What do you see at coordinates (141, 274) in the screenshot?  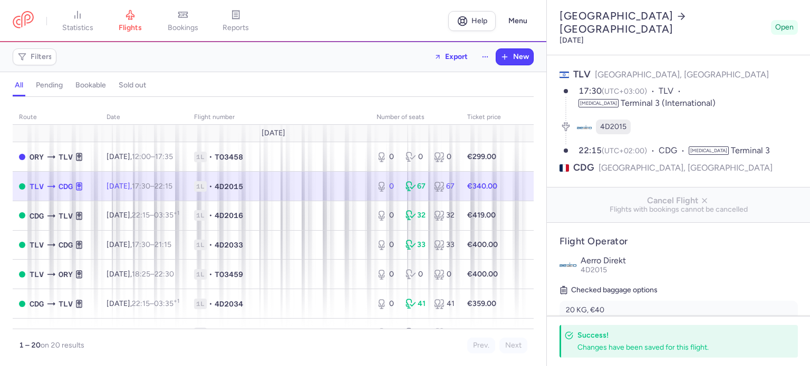 I see `time: 18:25` at bounding box center [141, 274].